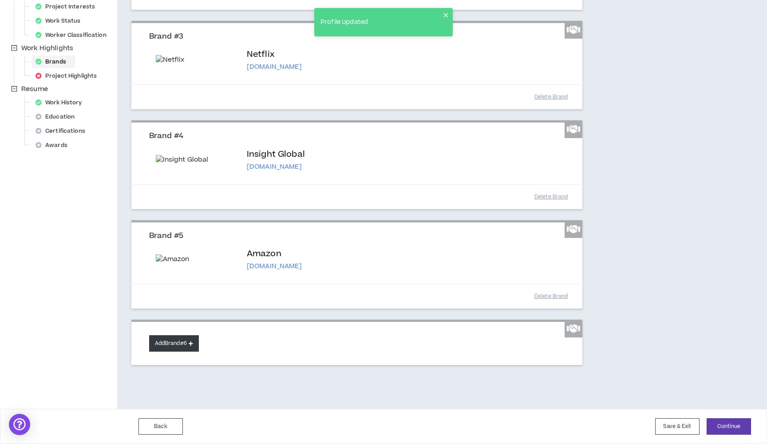 This screenshot has height=444, width=767. Describe the element at coordinates (63, 131) in the screenshot. I see `div: Certifications` at that location.